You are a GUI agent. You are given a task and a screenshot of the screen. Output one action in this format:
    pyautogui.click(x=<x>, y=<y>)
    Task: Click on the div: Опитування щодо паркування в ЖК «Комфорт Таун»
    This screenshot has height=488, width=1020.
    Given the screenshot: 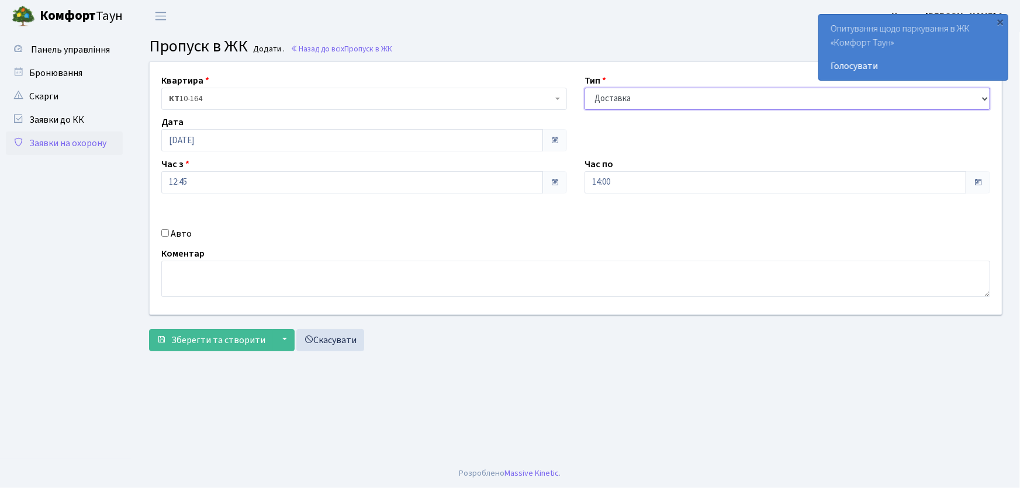 What is the action you would take?
    pyautogui.click(x=913, y=47)
    